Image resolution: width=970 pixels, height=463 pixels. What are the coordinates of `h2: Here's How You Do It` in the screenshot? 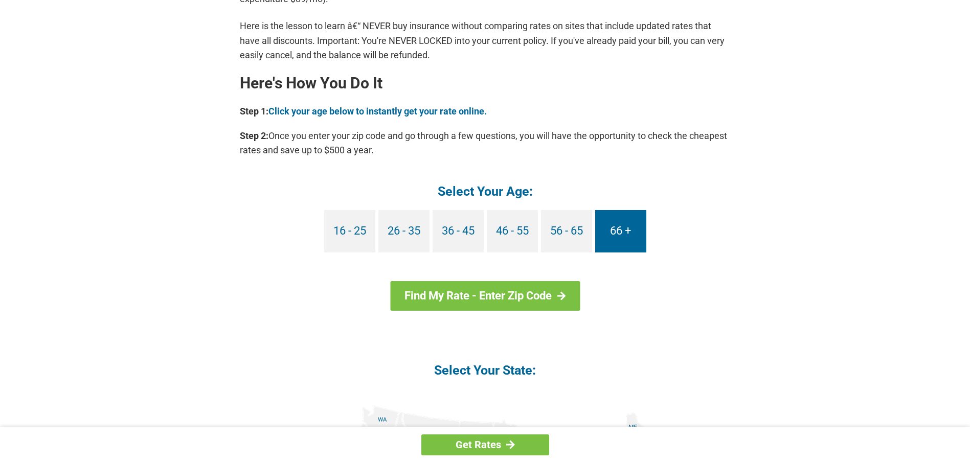 It's located at (485, 83).